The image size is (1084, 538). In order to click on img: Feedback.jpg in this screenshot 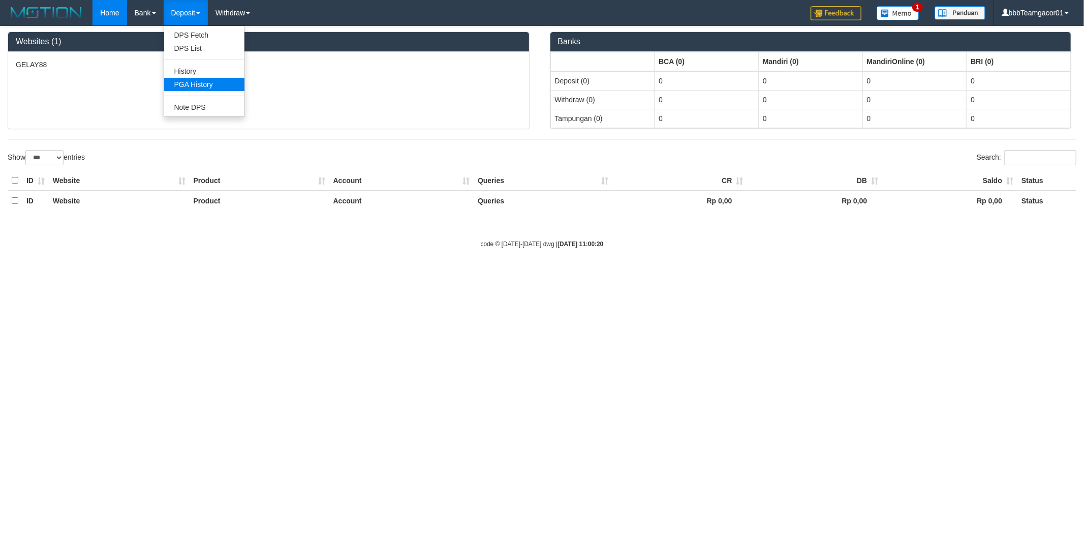, I will do `click(836, 13)`.